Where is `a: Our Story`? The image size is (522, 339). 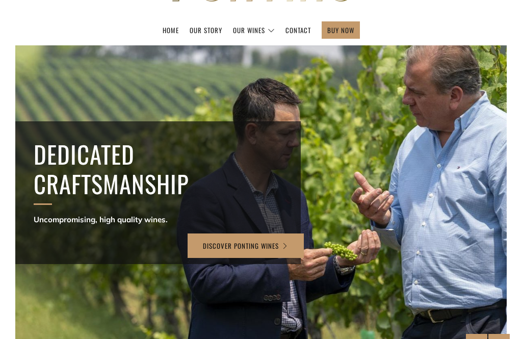 a: Our Story is located at coordinates (206, 30).